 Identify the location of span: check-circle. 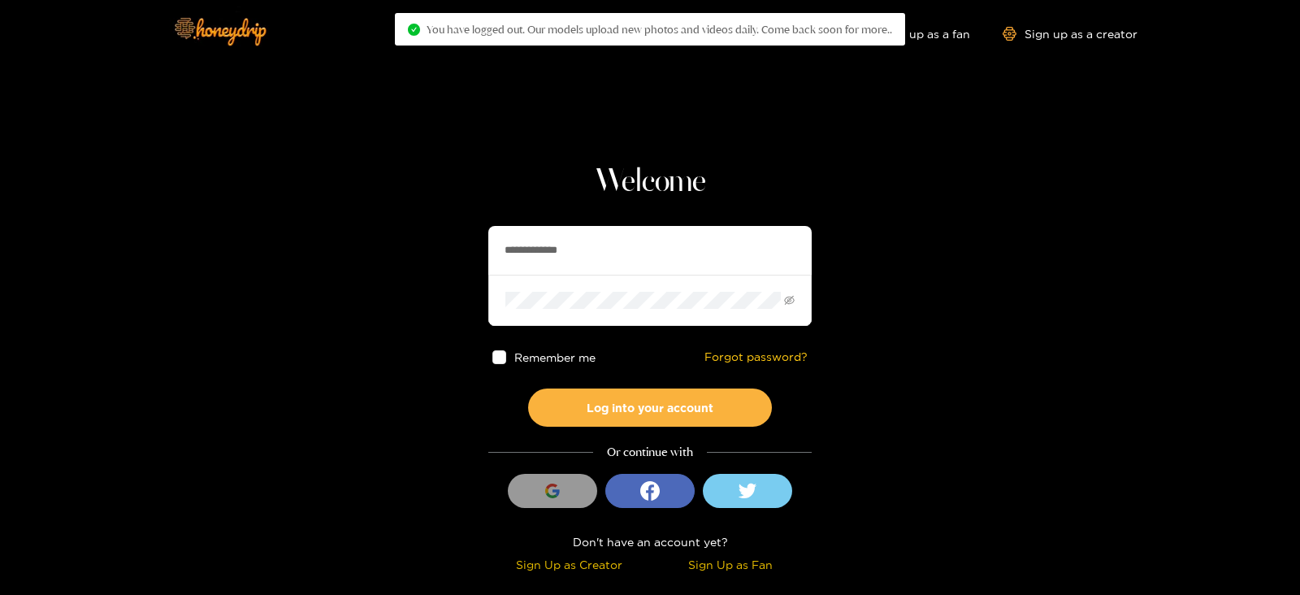
(414, 29).